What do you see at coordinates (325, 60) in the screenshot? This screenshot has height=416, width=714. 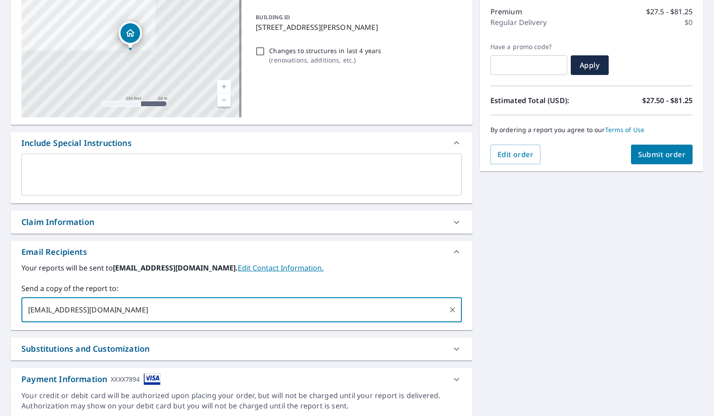 I see `p: ( renovations, additions, etc. )` at bounding box center [325, 60].